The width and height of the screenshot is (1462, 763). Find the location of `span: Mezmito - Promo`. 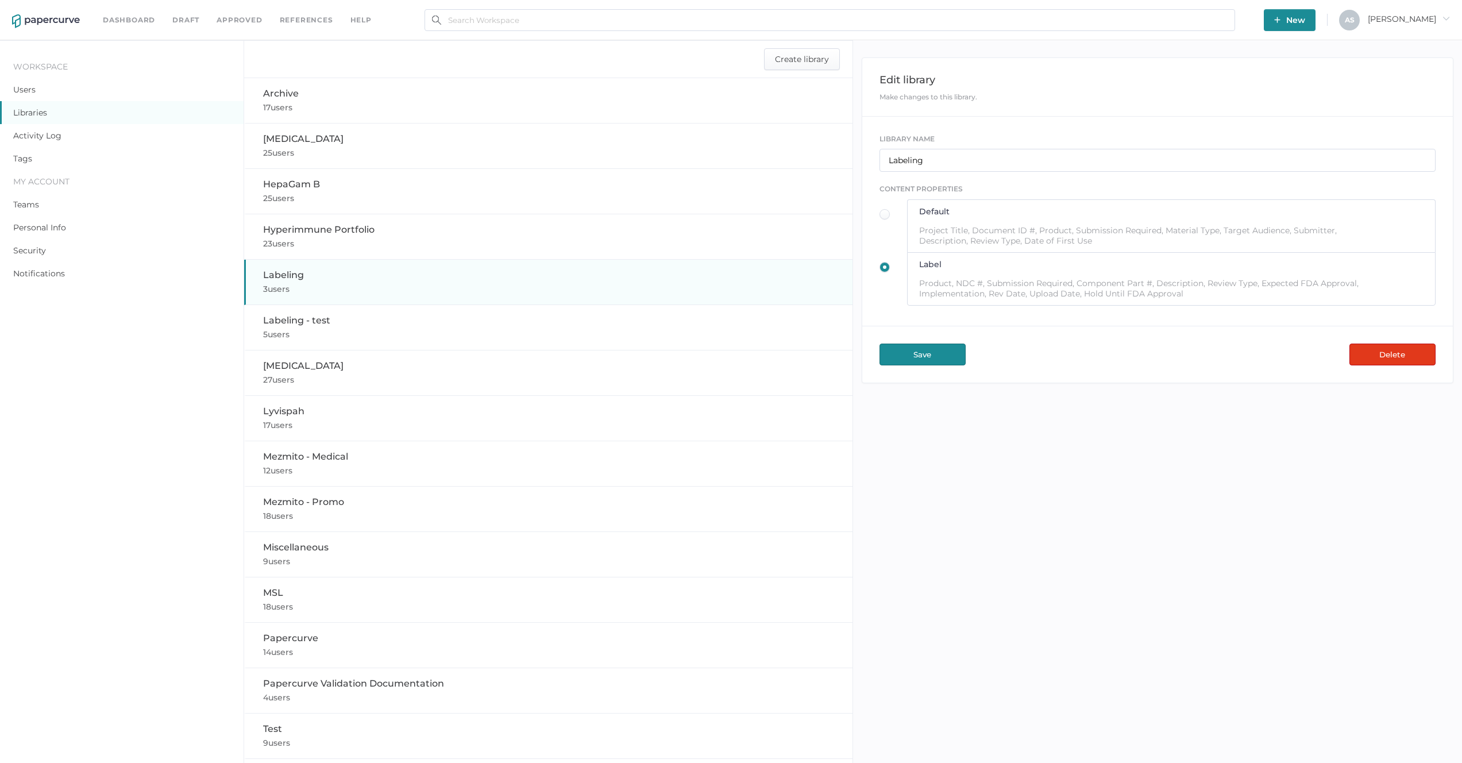

span: Mezmito - Promo is located at coordinates (303, 502).